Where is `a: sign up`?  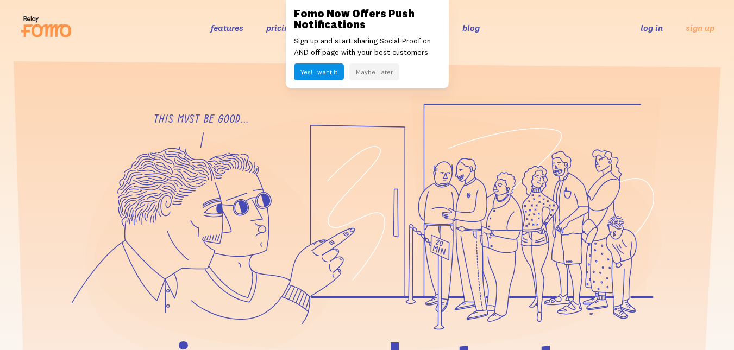 a: sign up is located at coordinates (700, 28).